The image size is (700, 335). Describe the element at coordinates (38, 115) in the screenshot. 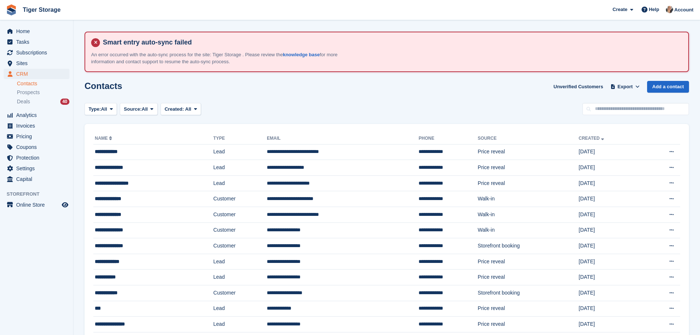

I see `span: Analytics` at that location.